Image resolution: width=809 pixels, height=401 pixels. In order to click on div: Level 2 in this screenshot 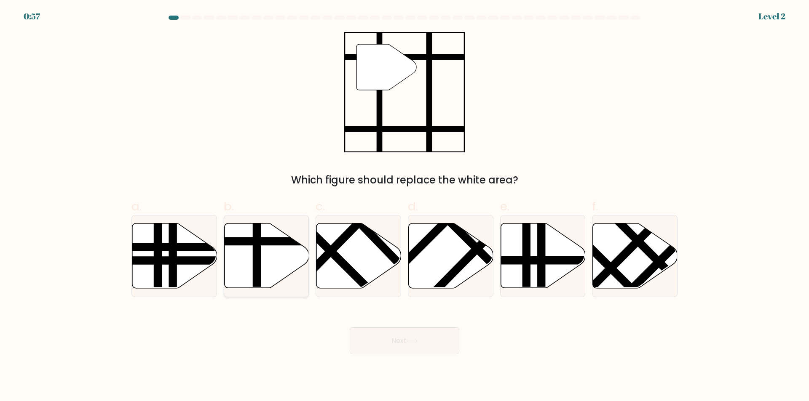, I will do `click(772, 16)`.